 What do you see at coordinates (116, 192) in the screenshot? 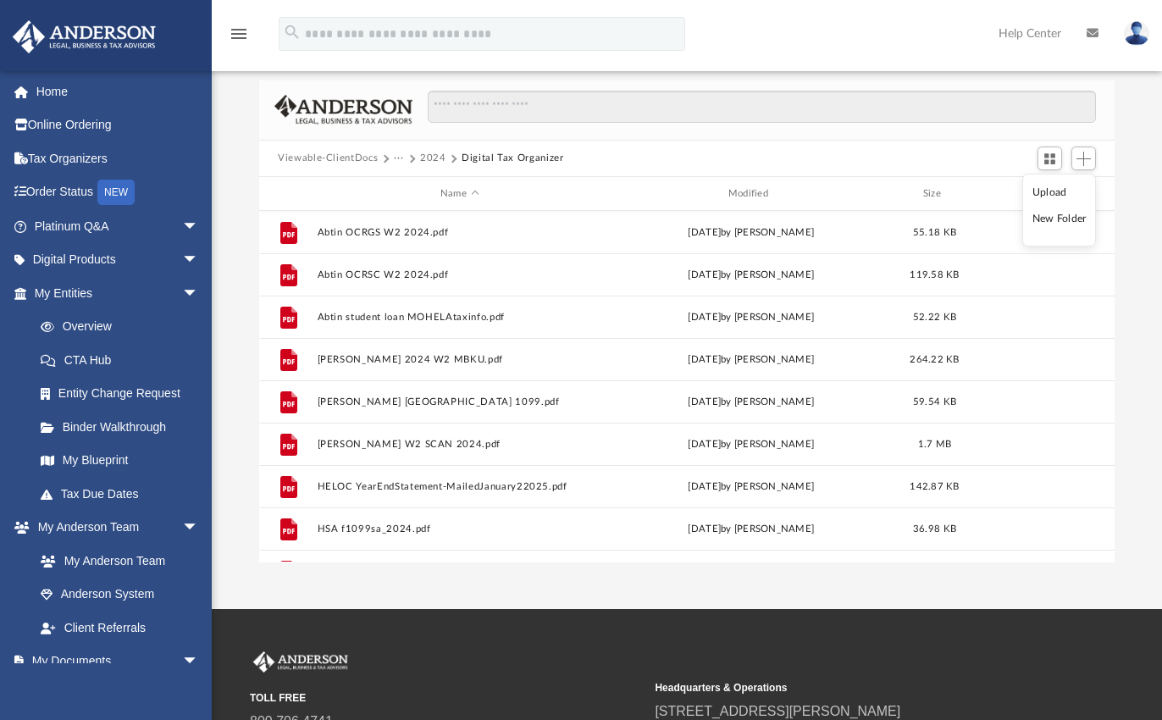
I see `div: NEW` at bounding box center [116, 192].